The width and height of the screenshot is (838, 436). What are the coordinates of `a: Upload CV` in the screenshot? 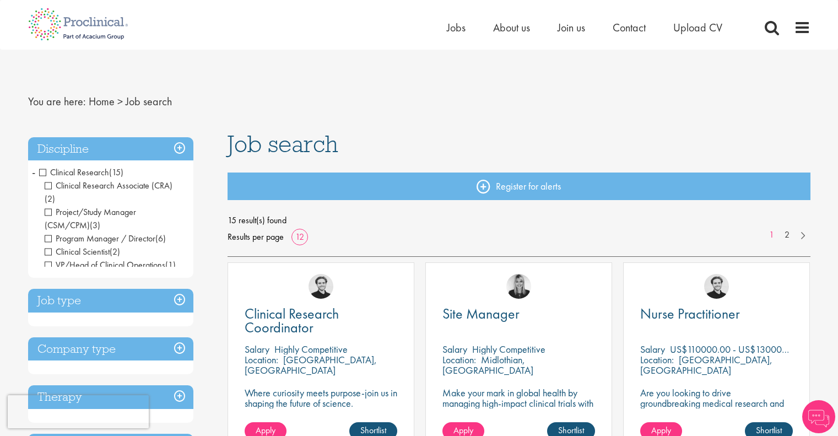 It's located at (697, 28).